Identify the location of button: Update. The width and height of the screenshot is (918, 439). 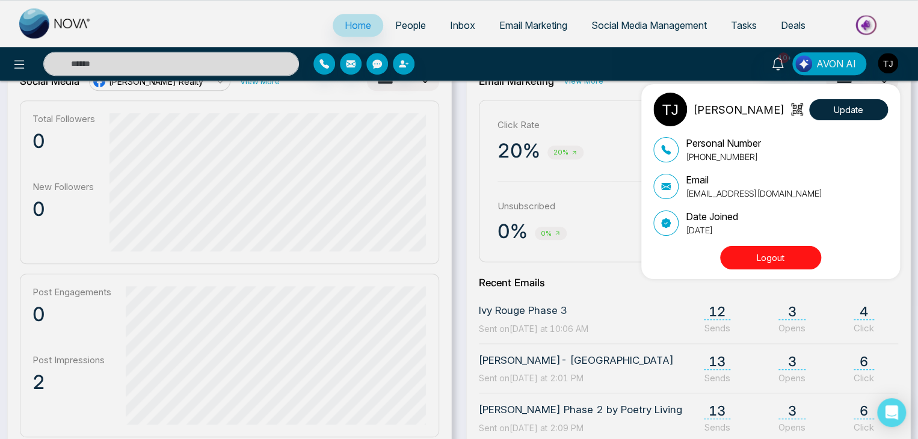
(848, 109).